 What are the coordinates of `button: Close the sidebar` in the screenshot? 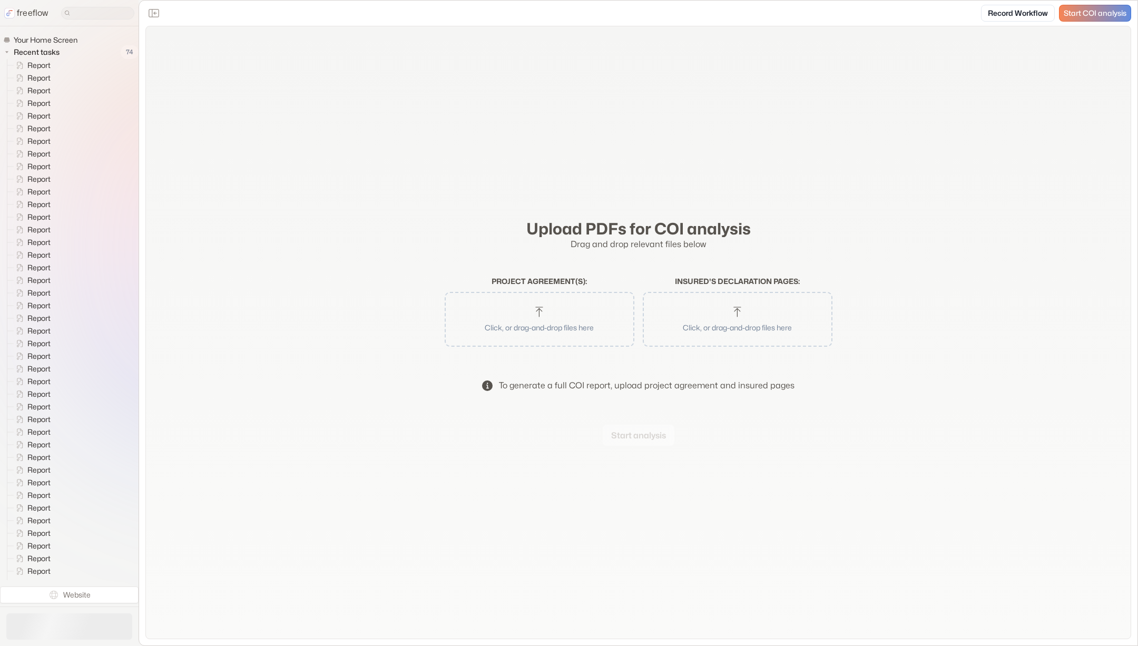 It's located at (154, 13).